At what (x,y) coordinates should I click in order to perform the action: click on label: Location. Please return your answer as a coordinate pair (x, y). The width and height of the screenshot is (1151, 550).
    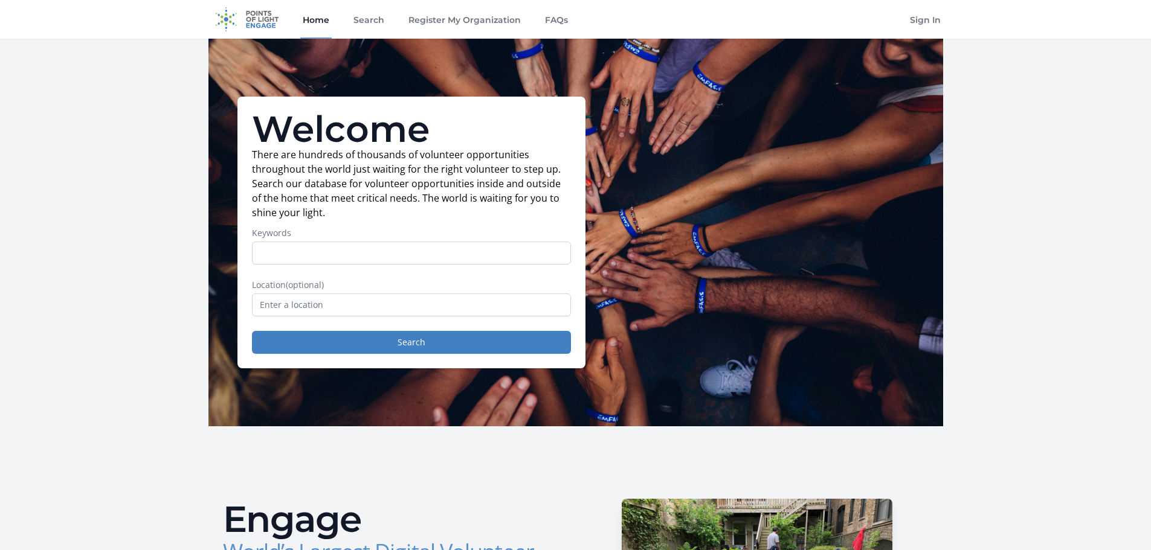
    Looking at the image, I should click on (411, 285).